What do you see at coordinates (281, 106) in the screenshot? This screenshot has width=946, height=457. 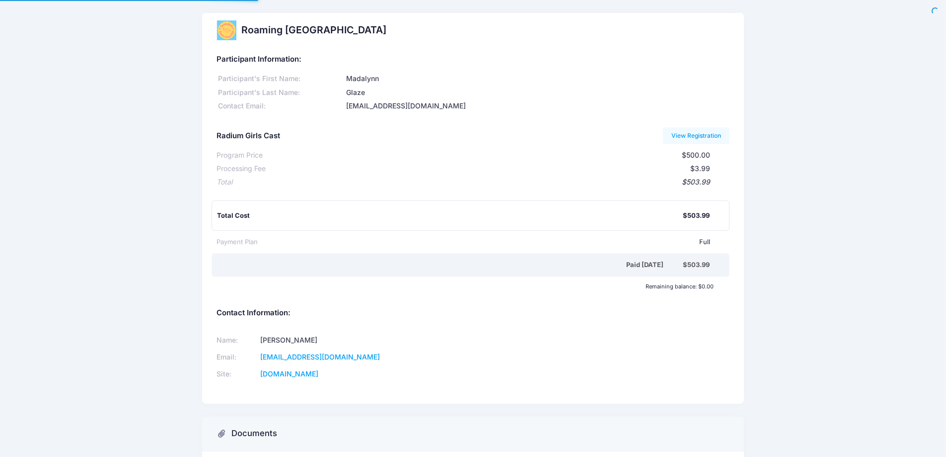 I see `div: Contact Email:` at bounding box center [281, 106].